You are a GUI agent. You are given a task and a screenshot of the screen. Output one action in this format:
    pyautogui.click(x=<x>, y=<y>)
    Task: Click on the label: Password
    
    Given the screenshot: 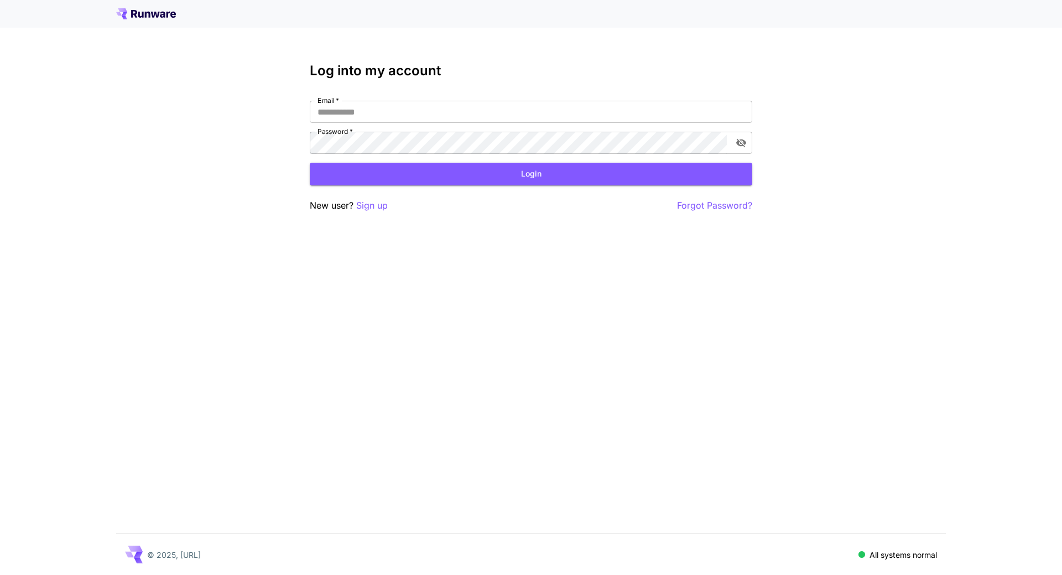 What is the action you would take?
    pyautogui.click(x=335, y=131)
    